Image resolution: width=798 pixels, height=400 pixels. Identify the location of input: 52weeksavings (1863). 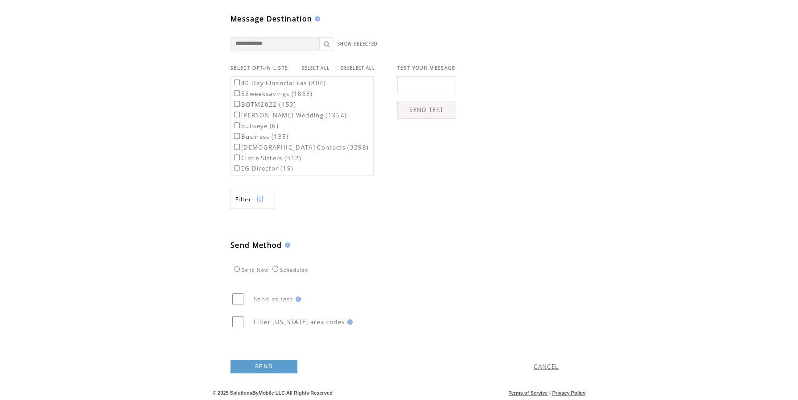
(237, 93).